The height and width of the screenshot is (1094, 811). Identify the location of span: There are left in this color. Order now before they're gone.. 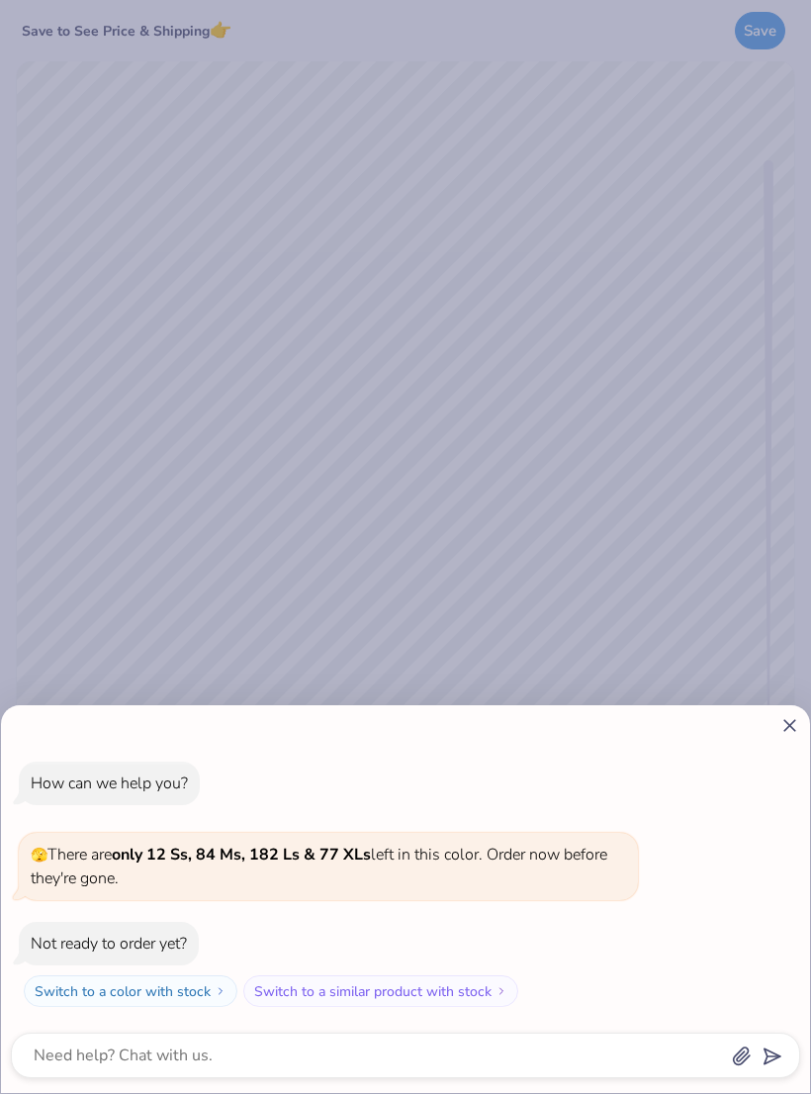
(319, 867).